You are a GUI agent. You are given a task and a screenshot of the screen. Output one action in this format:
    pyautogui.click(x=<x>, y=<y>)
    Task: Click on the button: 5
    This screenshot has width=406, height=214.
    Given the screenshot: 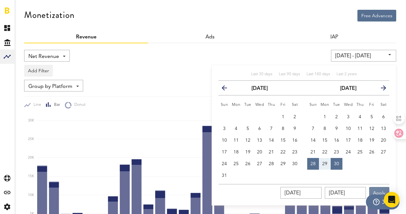 What is the action you would take?
    pyautogui.click(x=248, y=129)
    